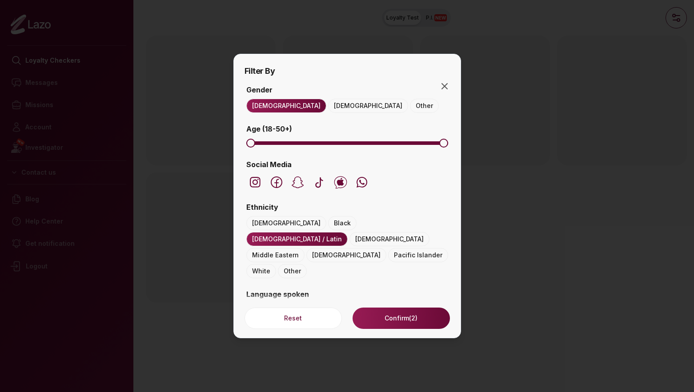  I want to click on span: Minimum, so click(251, 143).